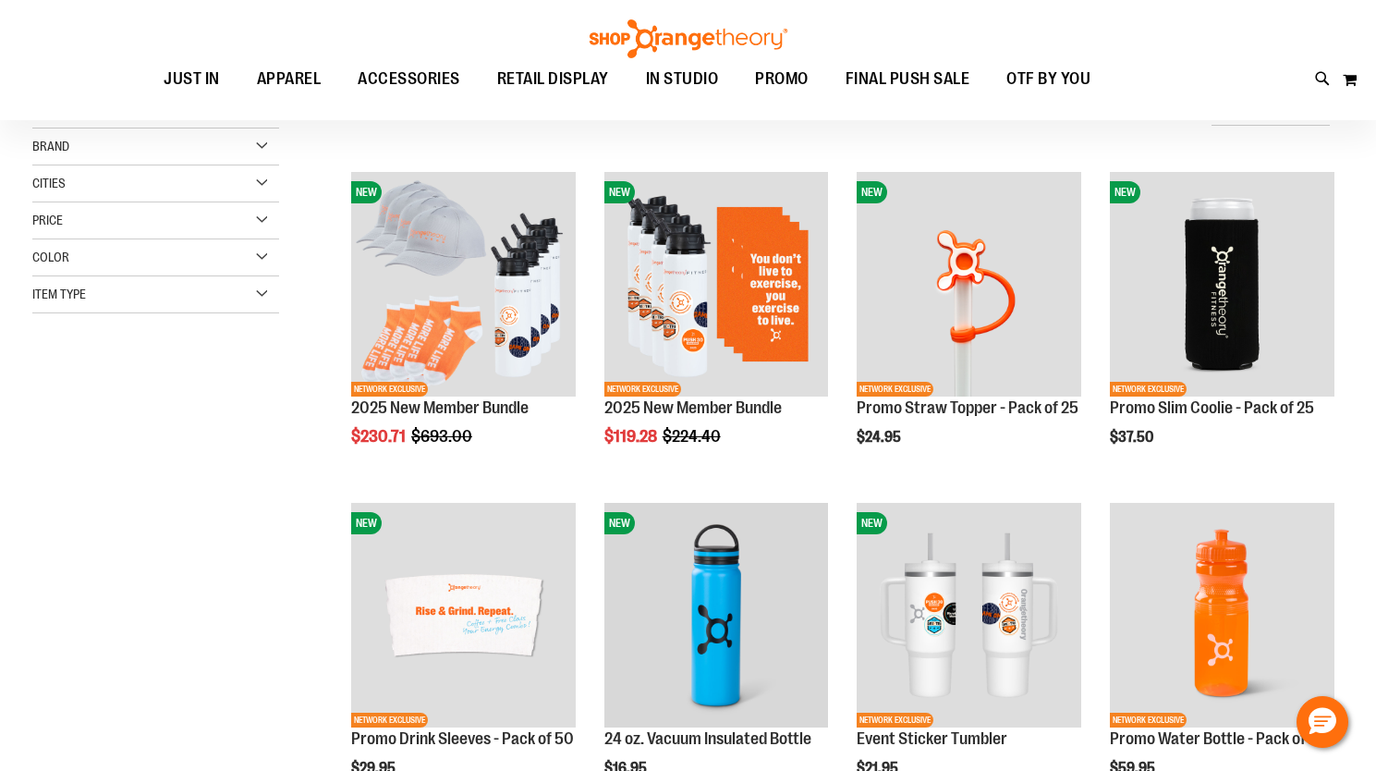 Image resolution: width=1376 pixels, height=771 pixels. I want to click on img: Promo Drink Sleeves - Pack of 50, so click(463, 615).